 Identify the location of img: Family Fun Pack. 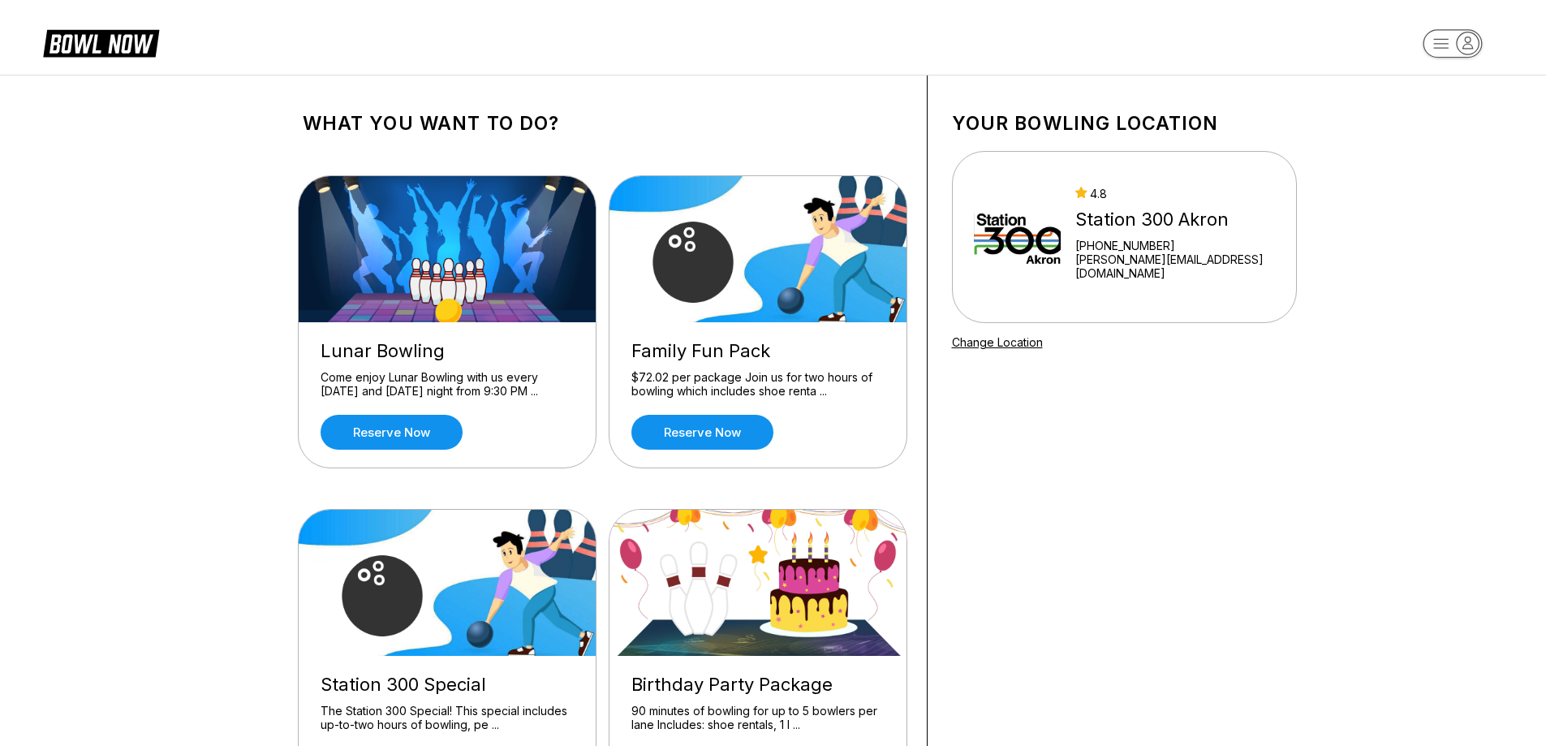
(759, 249).